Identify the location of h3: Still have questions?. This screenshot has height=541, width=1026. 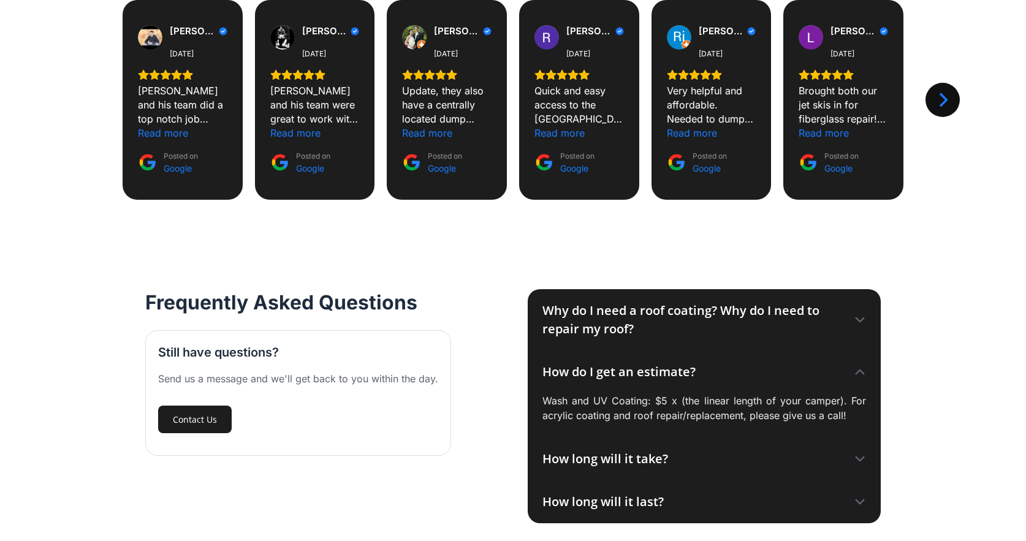
(218, 352).